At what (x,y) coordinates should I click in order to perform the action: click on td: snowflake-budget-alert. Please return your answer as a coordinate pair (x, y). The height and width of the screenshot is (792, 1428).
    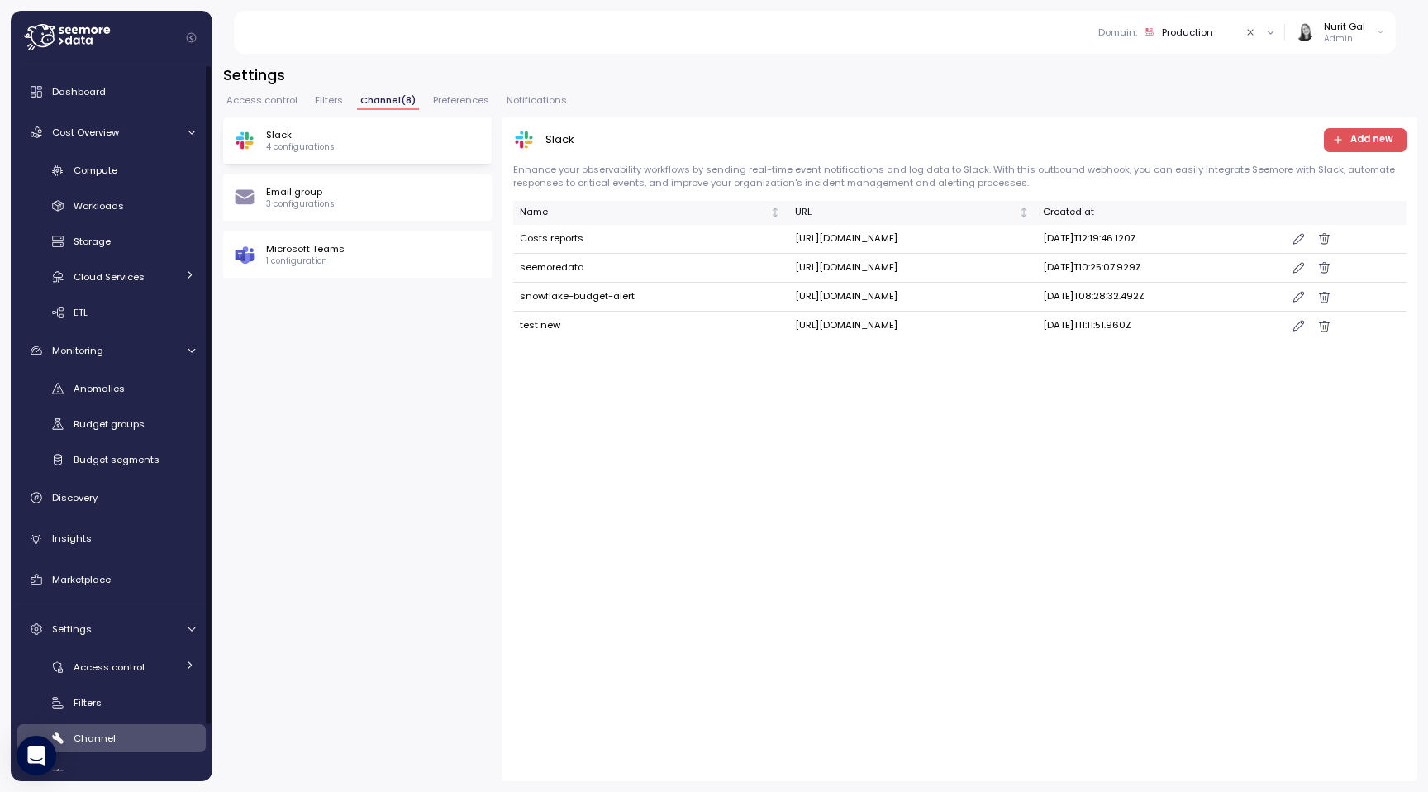
    Looking at the image, I should click on (650, 297).